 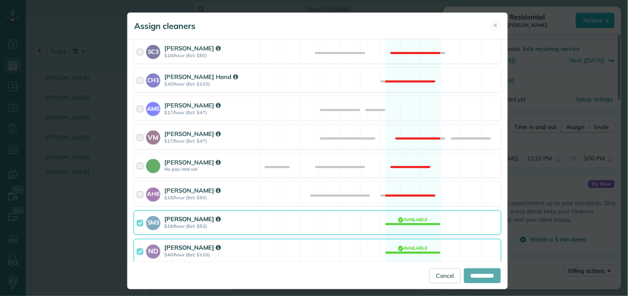 I want to click on strong: SC3, so click(x=153, y=50).